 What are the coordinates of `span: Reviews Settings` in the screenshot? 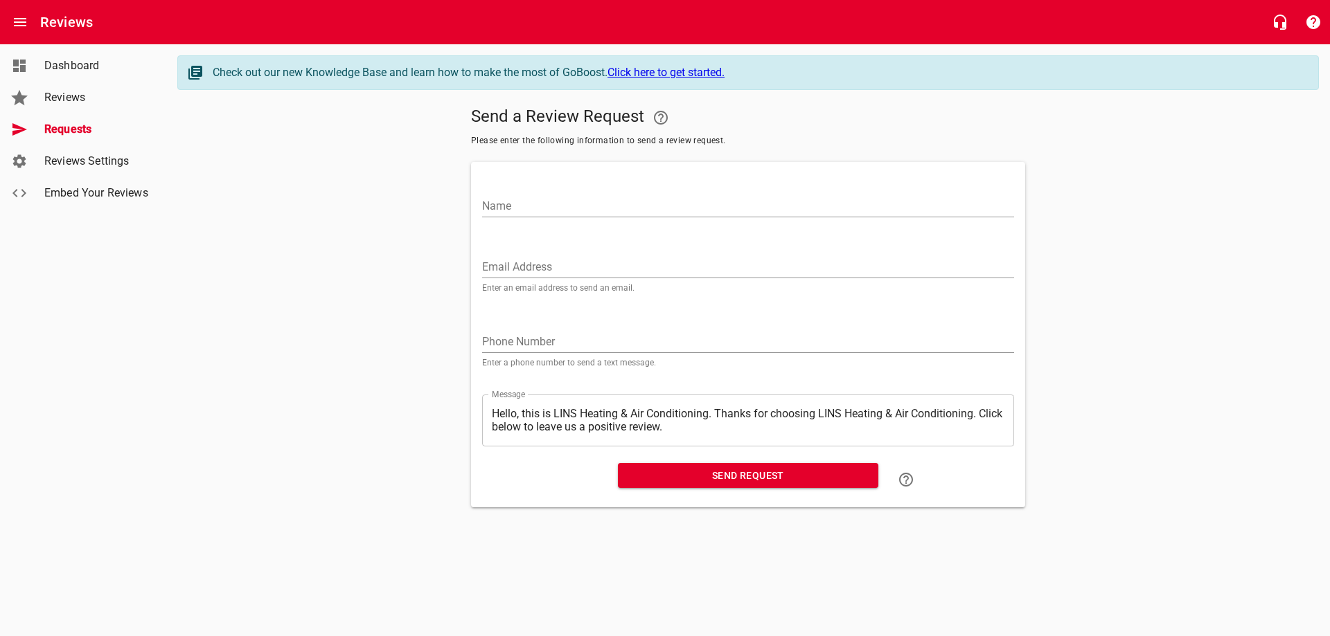 It's located at (97, 161).